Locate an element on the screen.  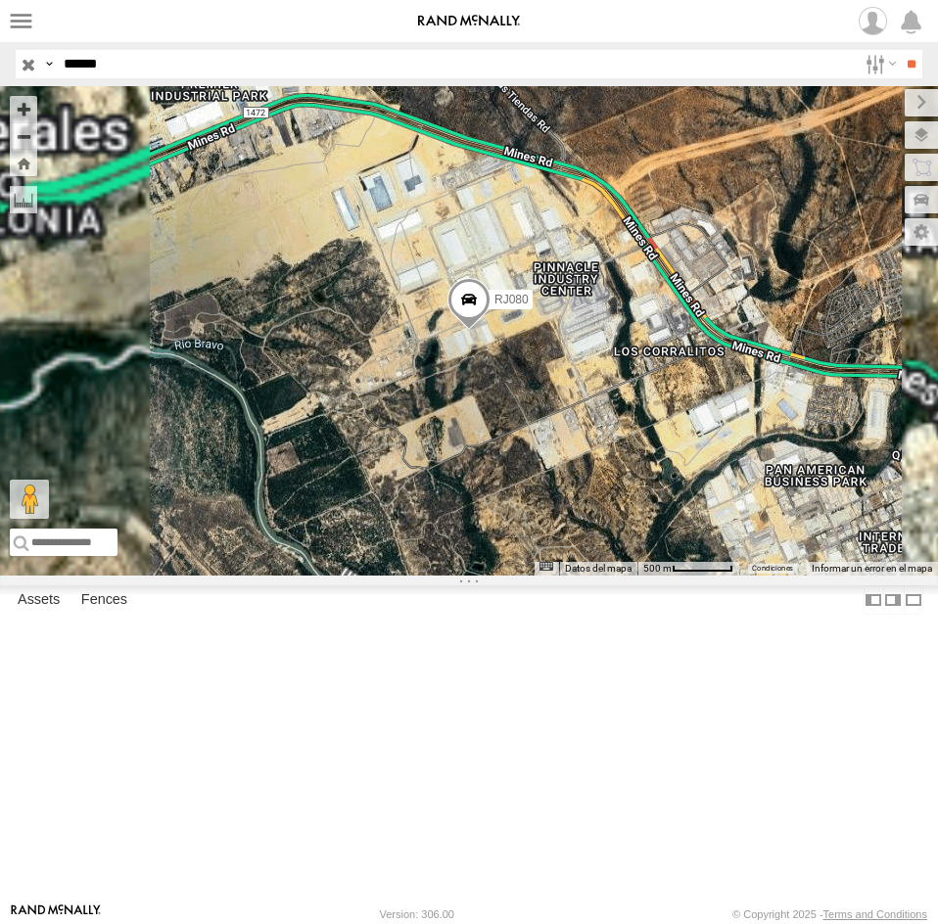
button: Zoom in is located at coordinates (23, 109).